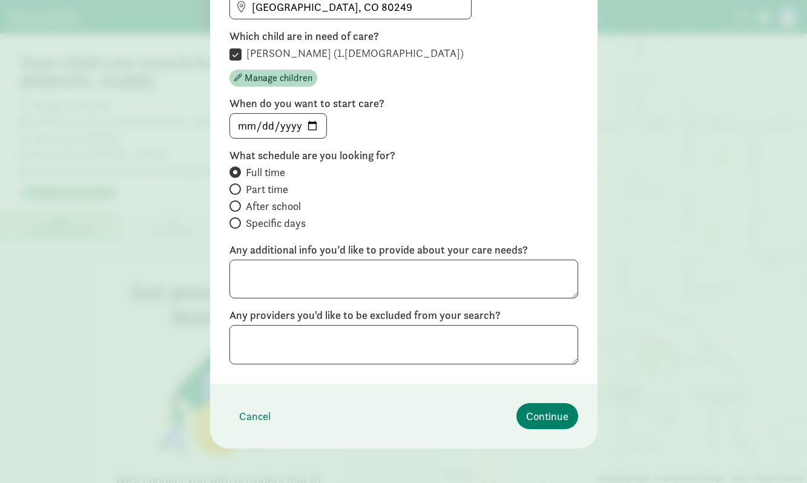  What do you see at coordinates (273, 206) in the screenshot?
I see `span: After school` at bounding box center [273, 206].